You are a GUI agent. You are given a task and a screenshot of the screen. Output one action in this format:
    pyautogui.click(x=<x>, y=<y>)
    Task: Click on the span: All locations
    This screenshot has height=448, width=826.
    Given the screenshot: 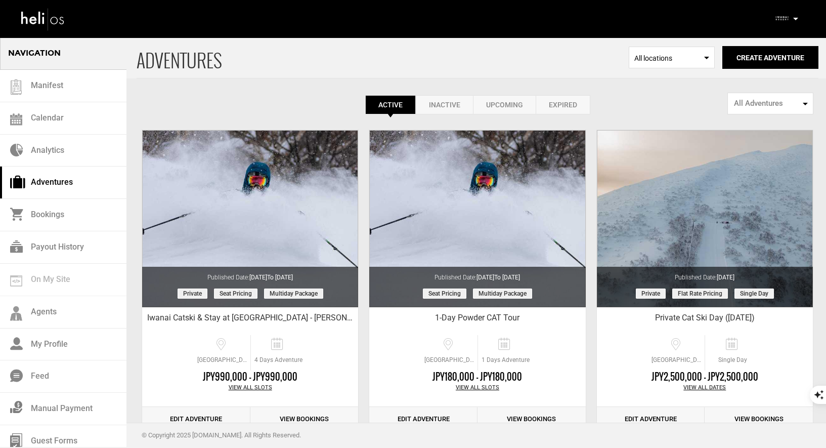 What is the action you would take?
    pyautogui.click(x=672, y=58)
    